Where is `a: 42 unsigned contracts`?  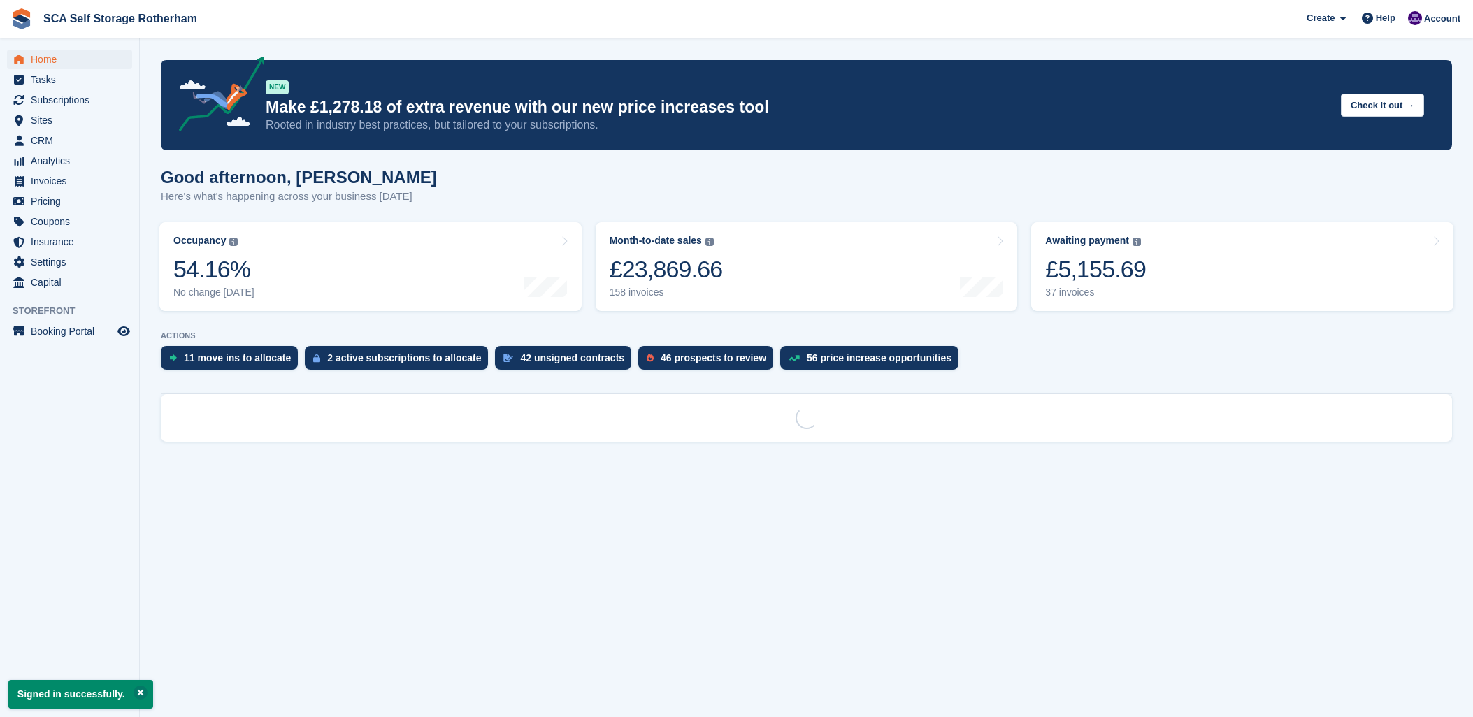 a: 42 unsigned contracts is located at coordinates (566, 361).